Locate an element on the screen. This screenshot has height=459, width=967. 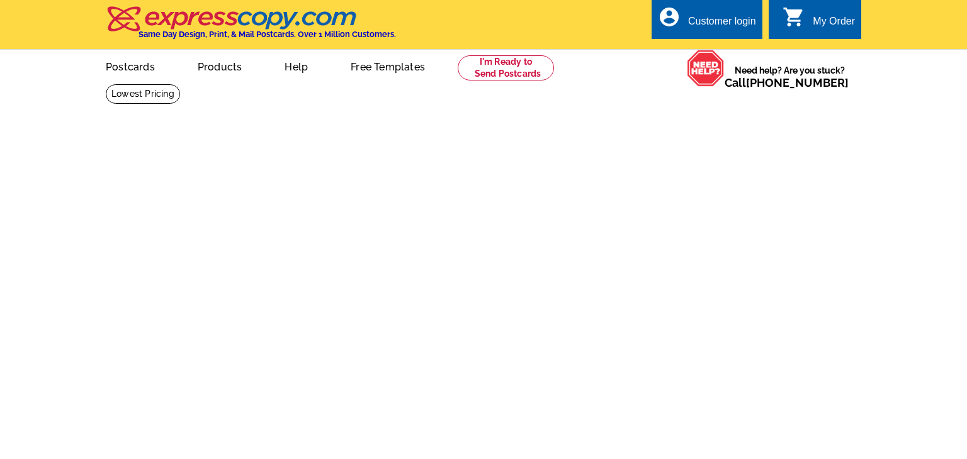
a: shopping_cart My Order is located at coordinates (818, 21).